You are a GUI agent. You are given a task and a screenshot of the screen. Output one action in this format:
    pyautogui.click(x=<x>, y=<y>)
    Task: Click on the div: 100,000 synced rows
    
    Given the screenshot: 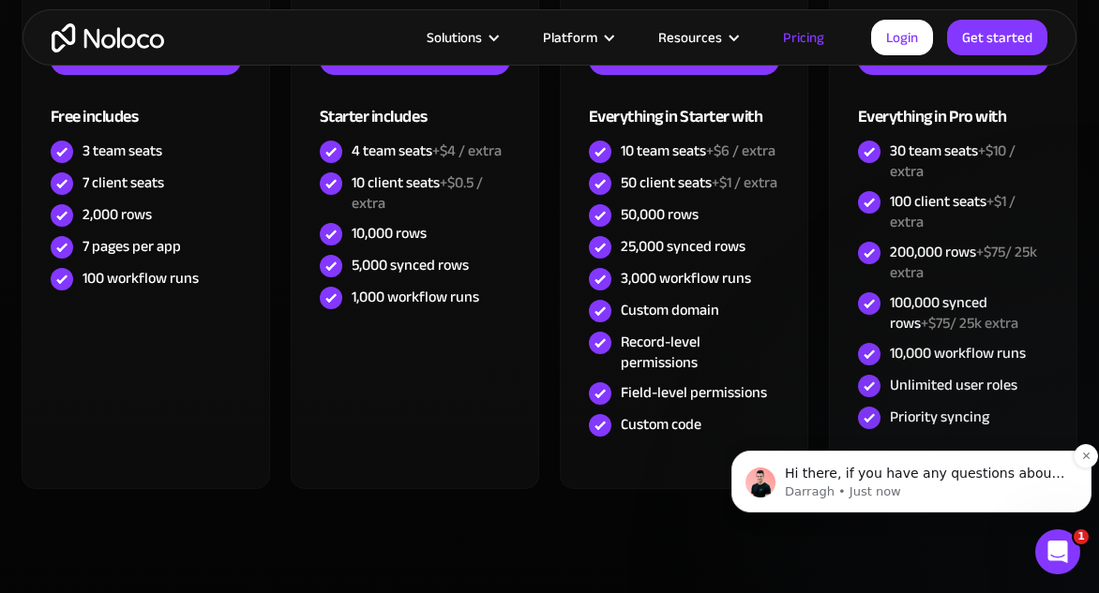 What is the action you would take?
    pyautogui.click(x=969, y=313)
    